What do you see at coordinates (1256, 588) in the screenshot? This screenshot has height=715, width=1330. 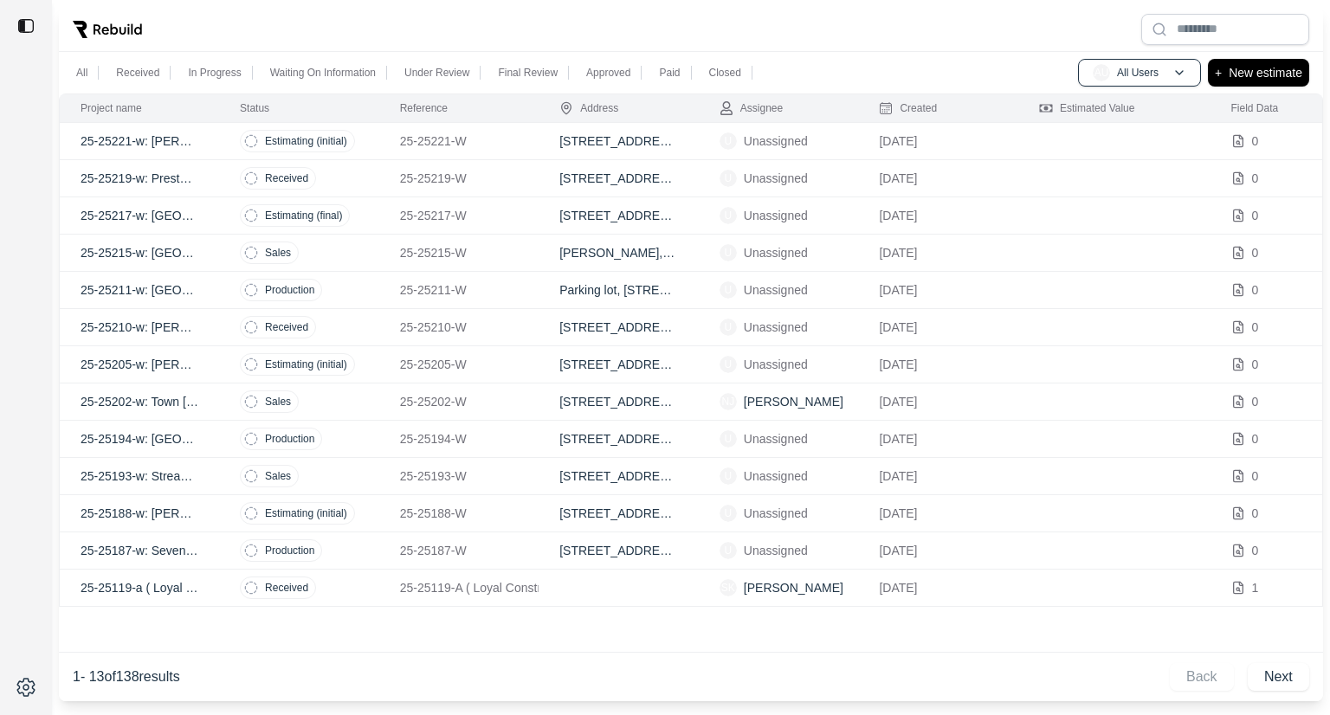 I see `p: 1` at bounding box center [1256, 588].